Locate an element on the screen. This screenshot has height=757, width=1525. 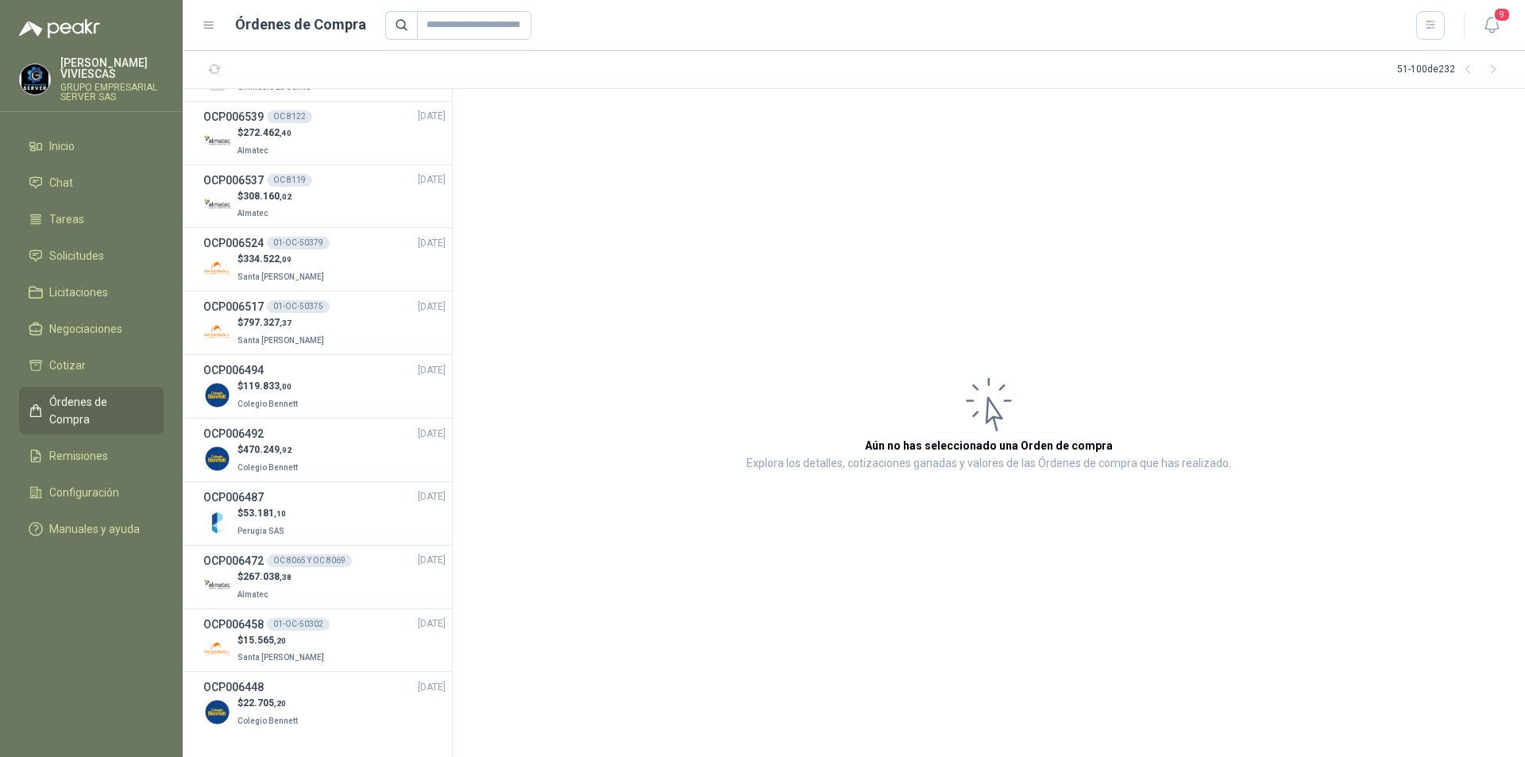
span: ,00 is located at coordinates (285, 386).